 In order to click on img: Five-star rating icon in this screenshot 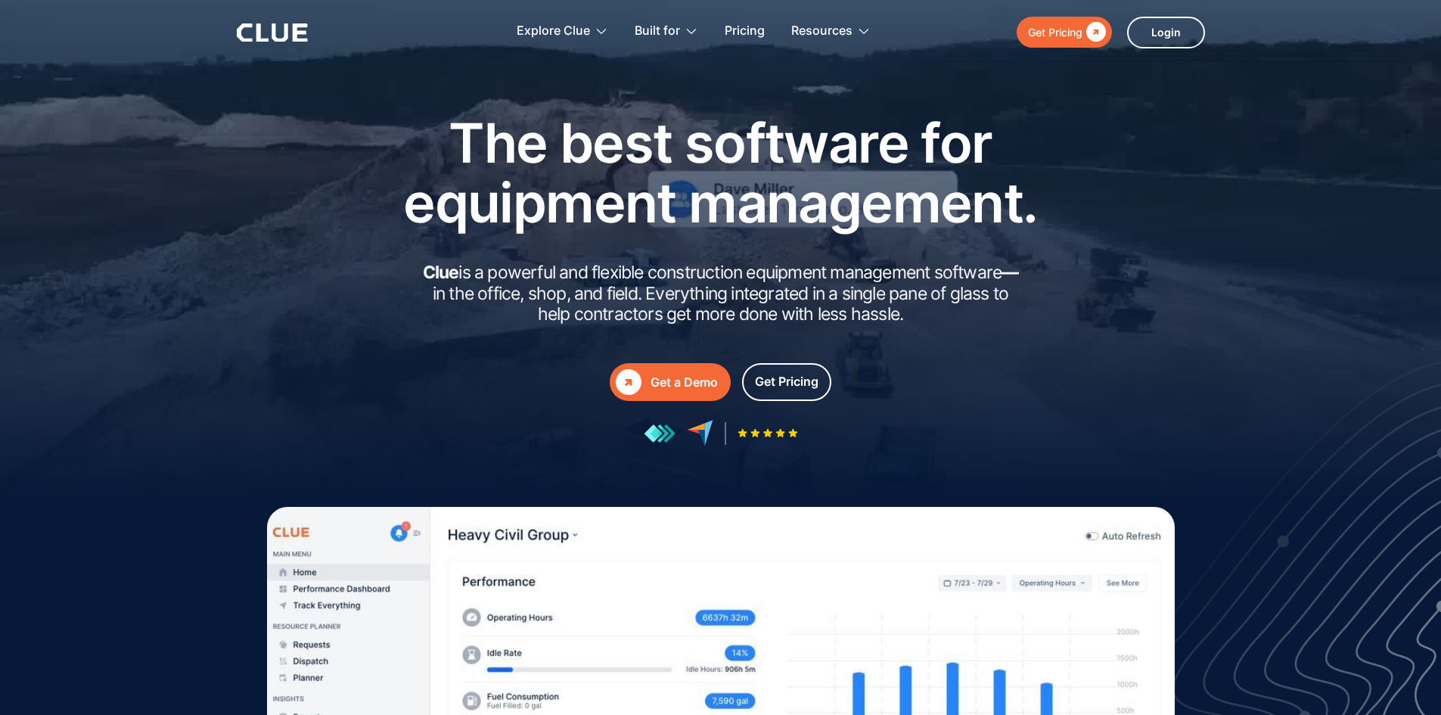, I will do `click(768, 433)`.